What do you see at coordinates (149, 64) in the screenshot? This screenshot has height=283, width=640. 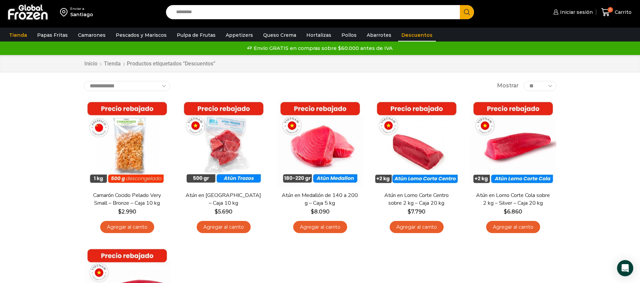 I see `nav: Breadcrumb` at bounding box center [149, 64].